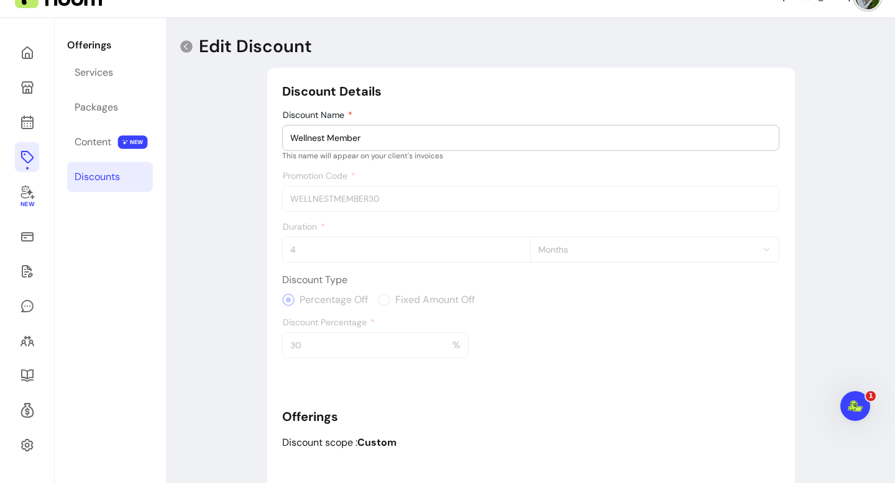 This screenshot has height=483, width=895. I want to click on p: Offerings, so click(110, 45).